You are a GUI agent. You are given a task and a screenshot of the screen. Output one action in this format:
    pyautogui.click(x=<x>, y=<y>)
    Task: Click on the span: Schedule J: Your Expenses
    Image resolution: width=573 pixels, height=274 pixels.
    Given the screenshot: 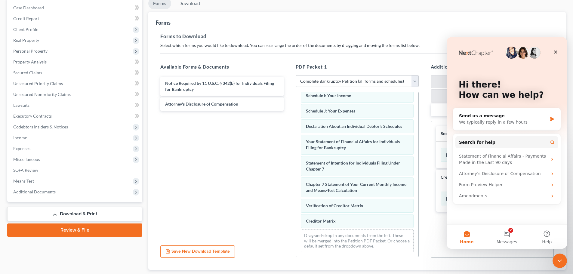 What is the action you would take?
    pyautogui.click(x=330, y=111)
    